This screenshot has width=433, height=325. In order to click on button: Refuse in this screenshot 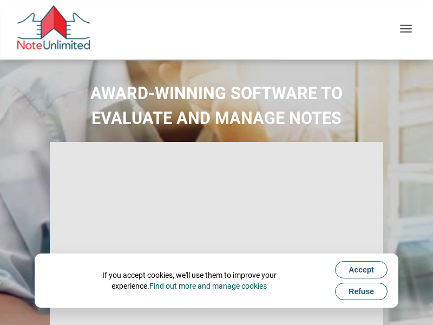, I will do `click(361, 291)`.